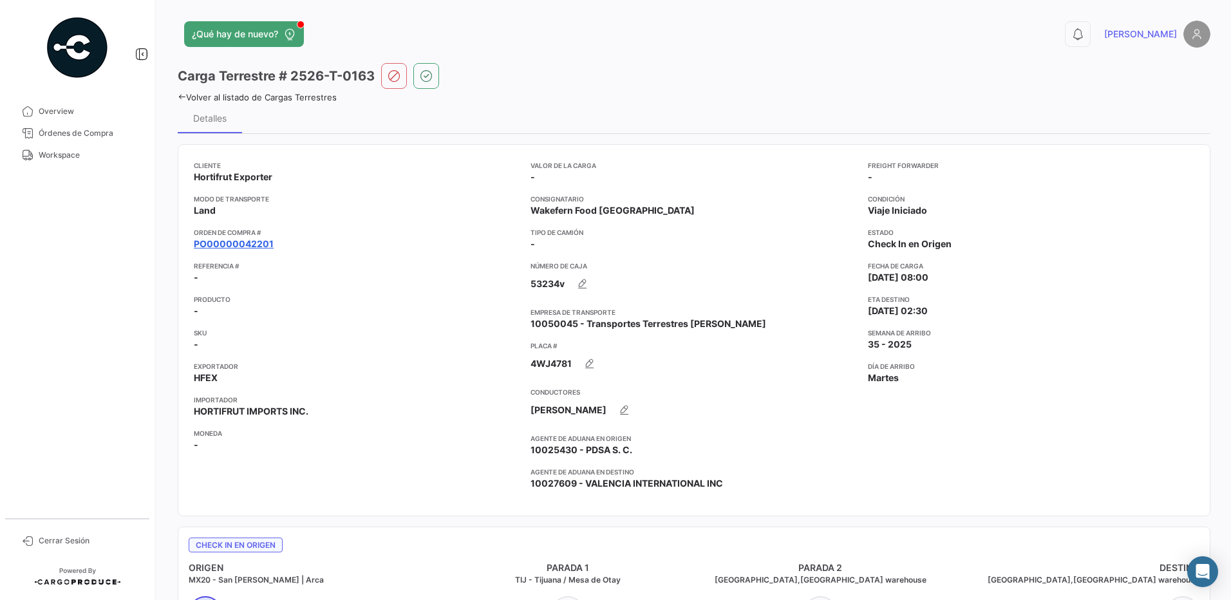 The height and width of the screenshot is (600, 1231). What do you see at coordinates (1074, 568) in the screenshot?
I see `h4: DESTINO` at bounding box center [1074, 568].